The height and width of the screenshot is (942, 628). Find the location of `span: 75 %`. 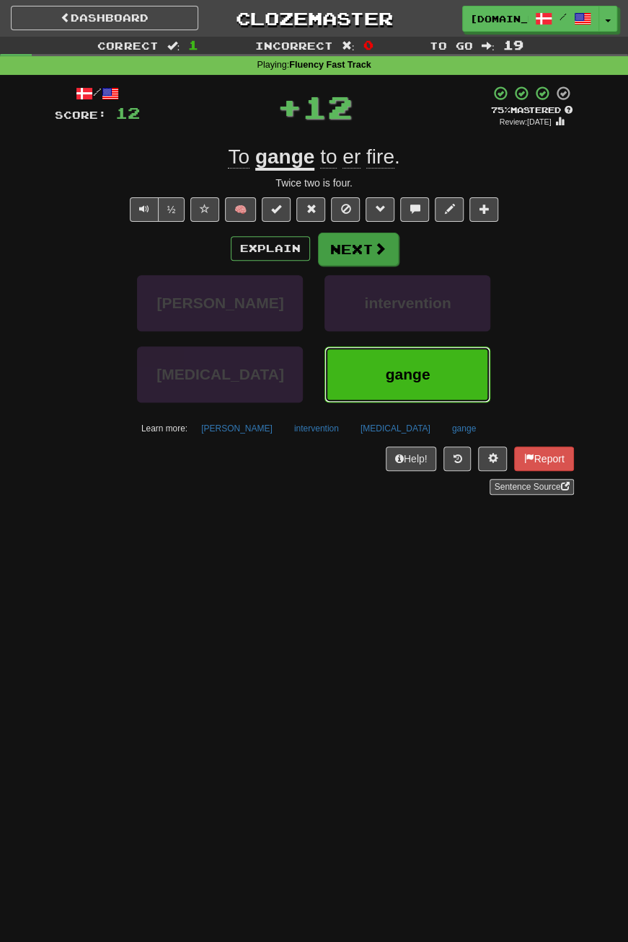

span: 75 % is located at coordinates (500, 110).